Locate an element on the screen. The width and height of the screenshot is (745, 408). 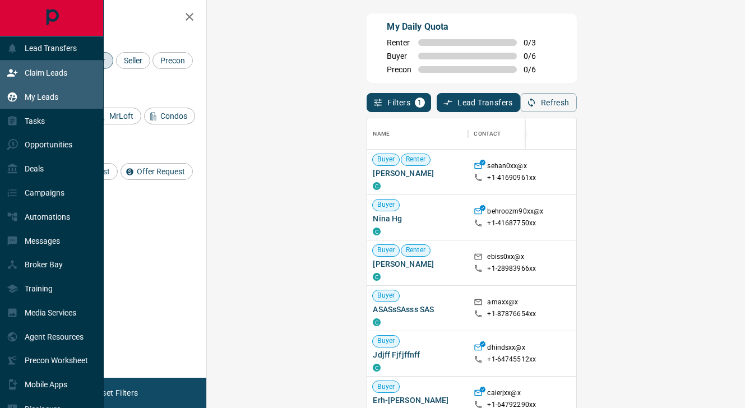
div: Offer Request is located at coordinates (156, 171).